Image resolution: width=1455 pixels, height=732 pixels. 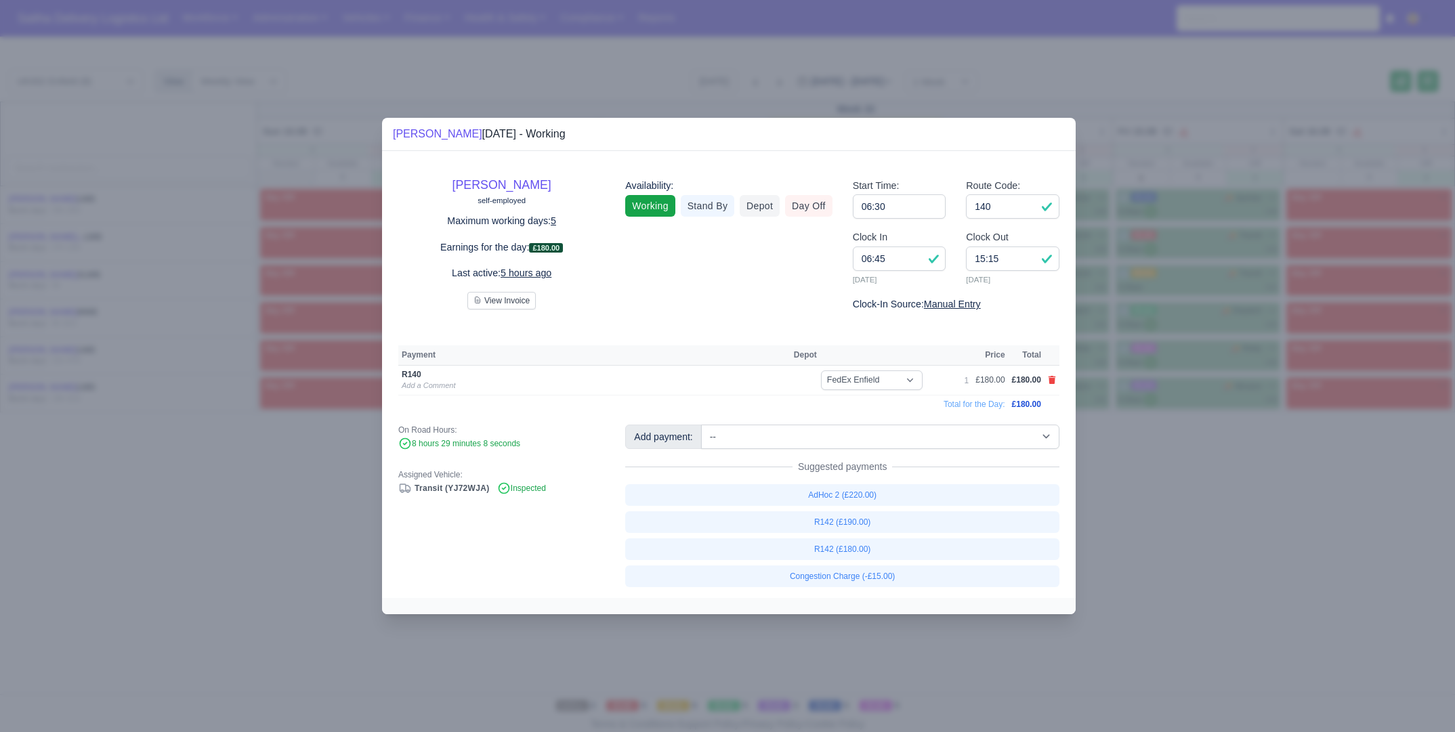 What do you see at coordinates (1421, 700) in the screenshot?
I see `div: Chat Widget` at bounding box center [1421, 700].